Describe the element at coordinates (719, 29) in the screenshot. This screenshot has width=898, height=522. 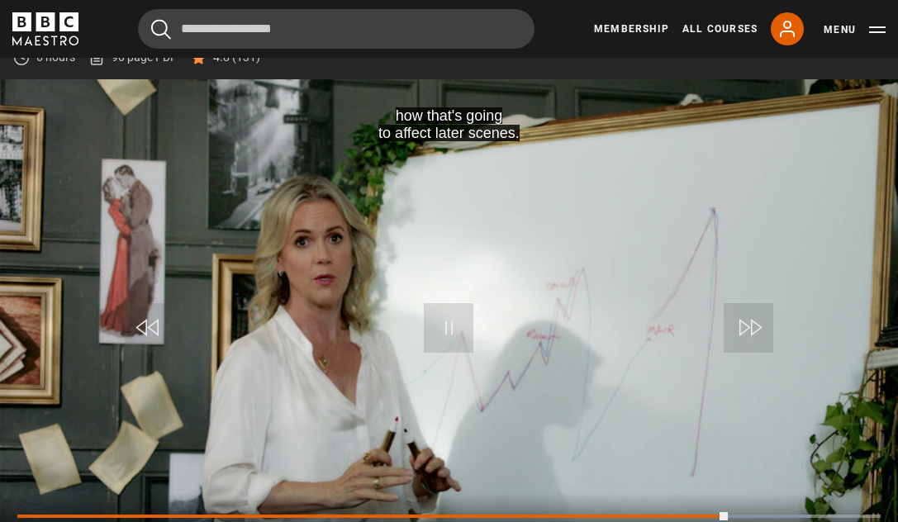
I see `a: All Courses` at that location.